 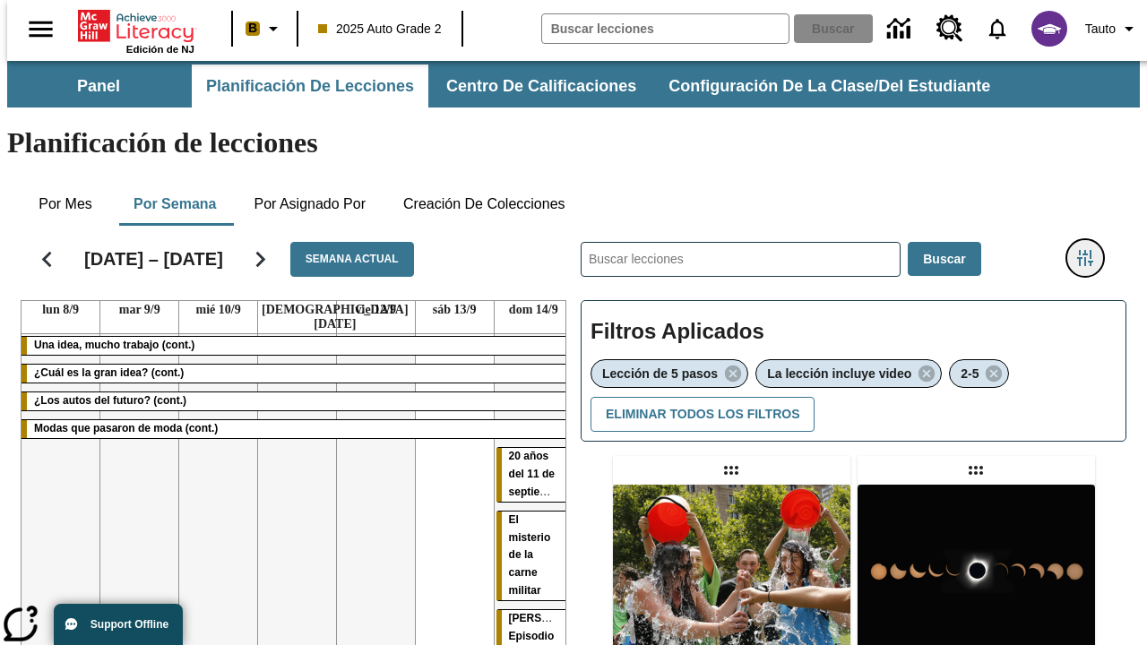 What do you see at coordinates (573, 142) in the screenshot?
I see `h1: Planificación de lecciones` at bounding box center [573, 142].